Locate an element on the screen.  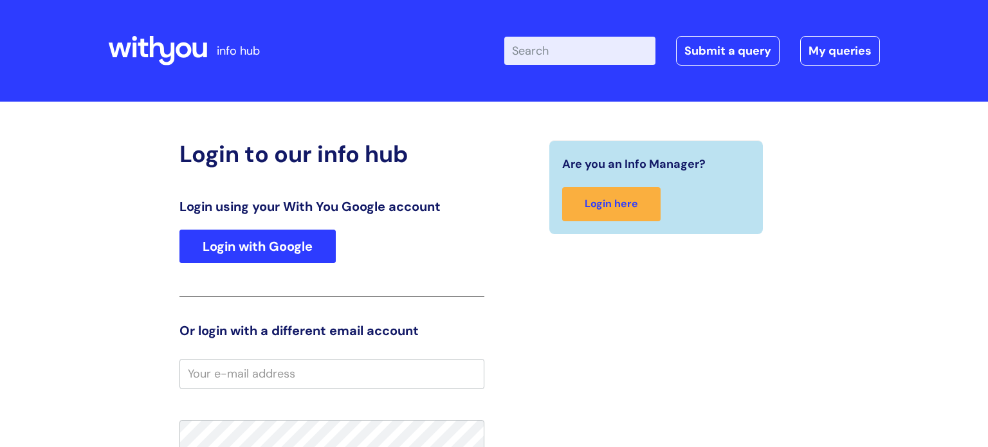
a: My queries is located at coordinates (840, 51).